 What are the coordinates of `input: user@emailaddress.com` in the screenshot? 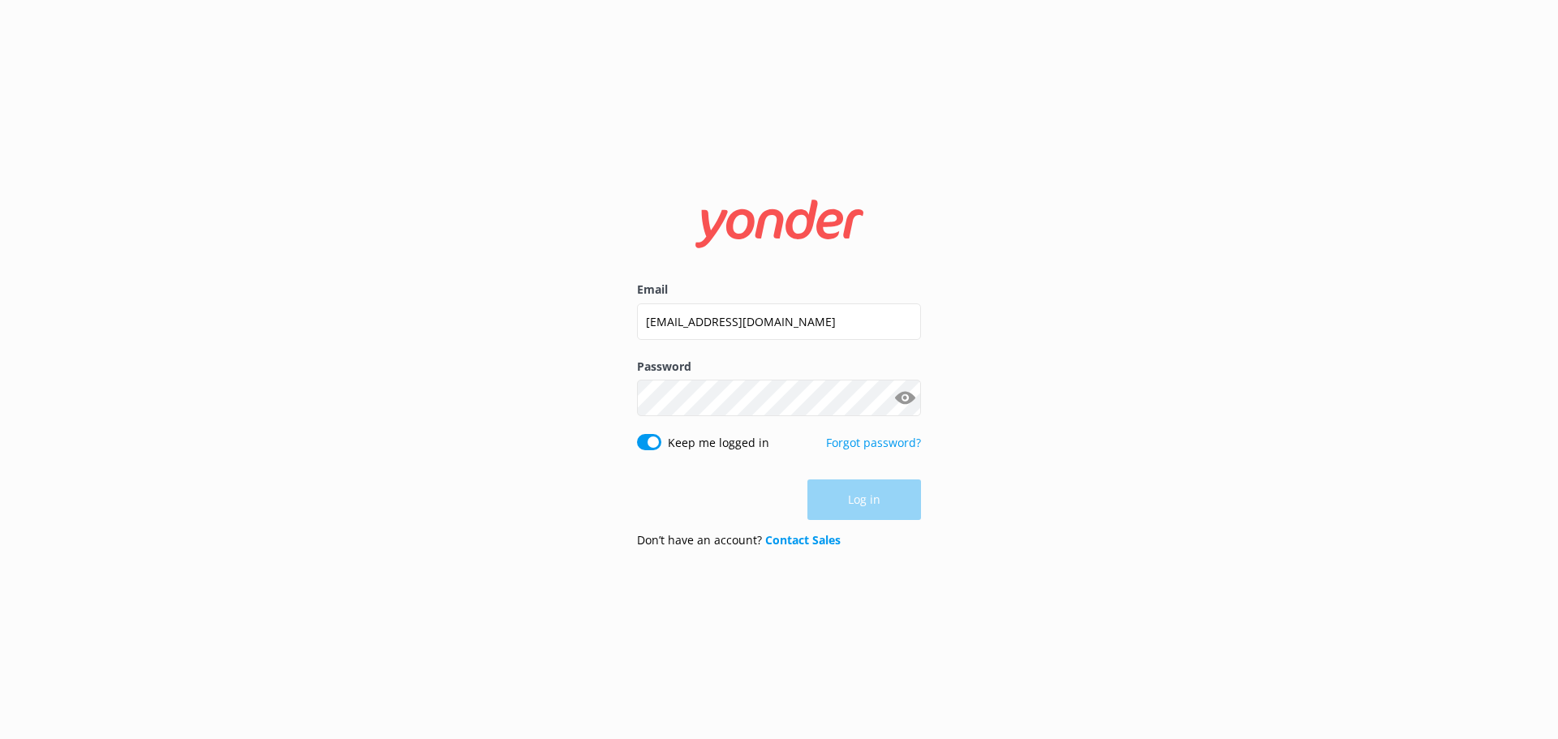 It's located at (779, 321).